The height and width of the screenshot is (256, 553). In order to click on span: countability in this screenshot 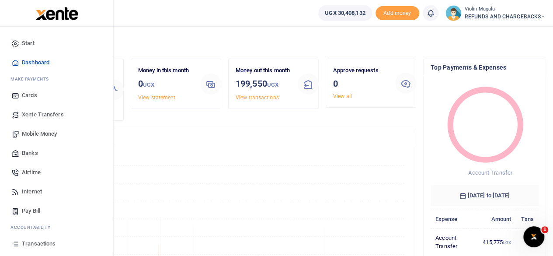, I will do `click(34, 227)`.